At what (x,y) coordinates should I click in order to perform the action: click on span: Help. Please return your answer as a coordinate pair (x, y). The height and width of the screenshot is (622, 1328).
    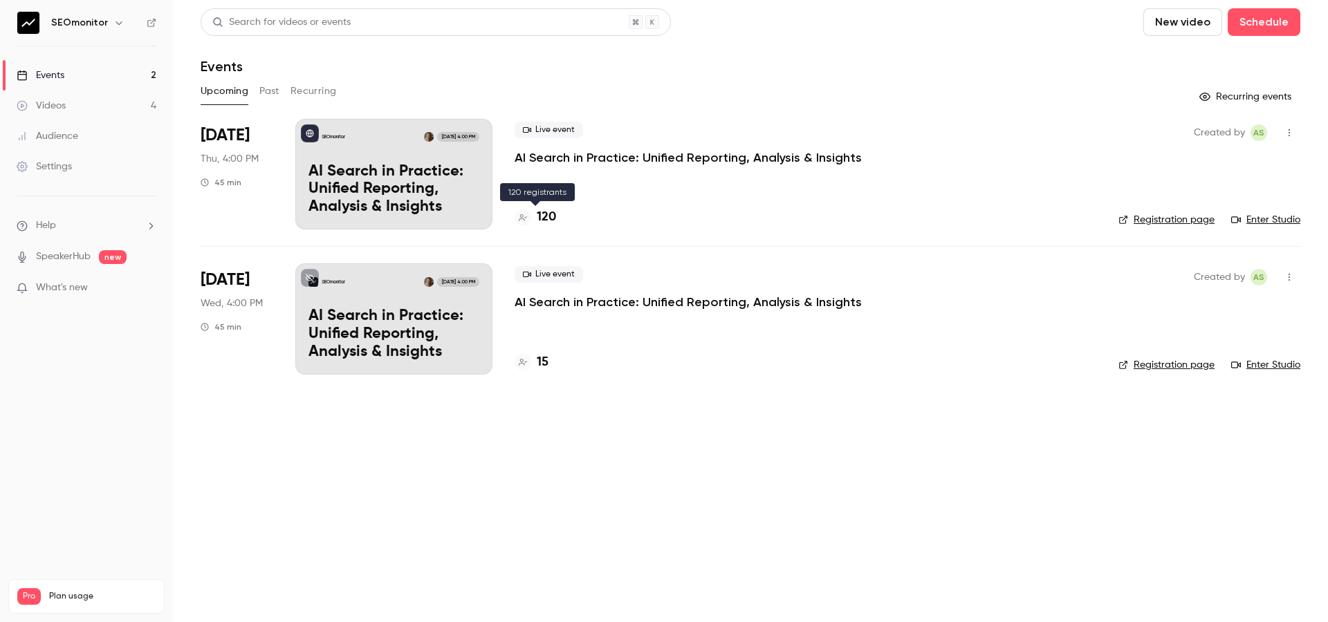
    Looking at the image, I should click on (46, 225).